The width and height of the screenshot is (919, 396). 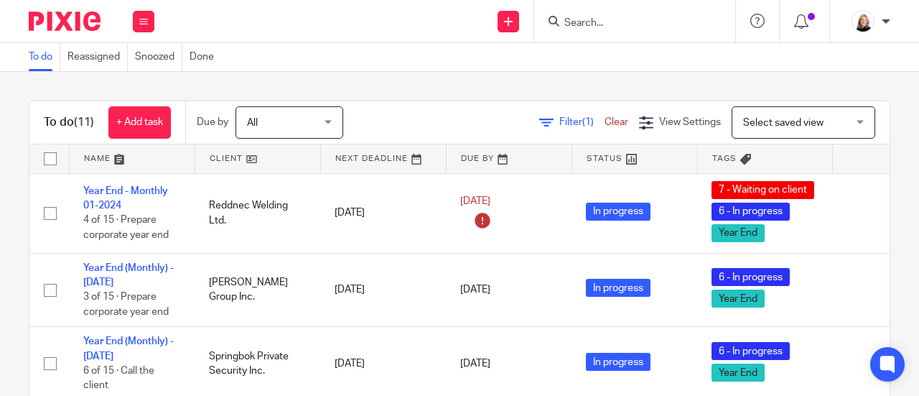 I want to click on a: Done, so click(x=205, y=57).